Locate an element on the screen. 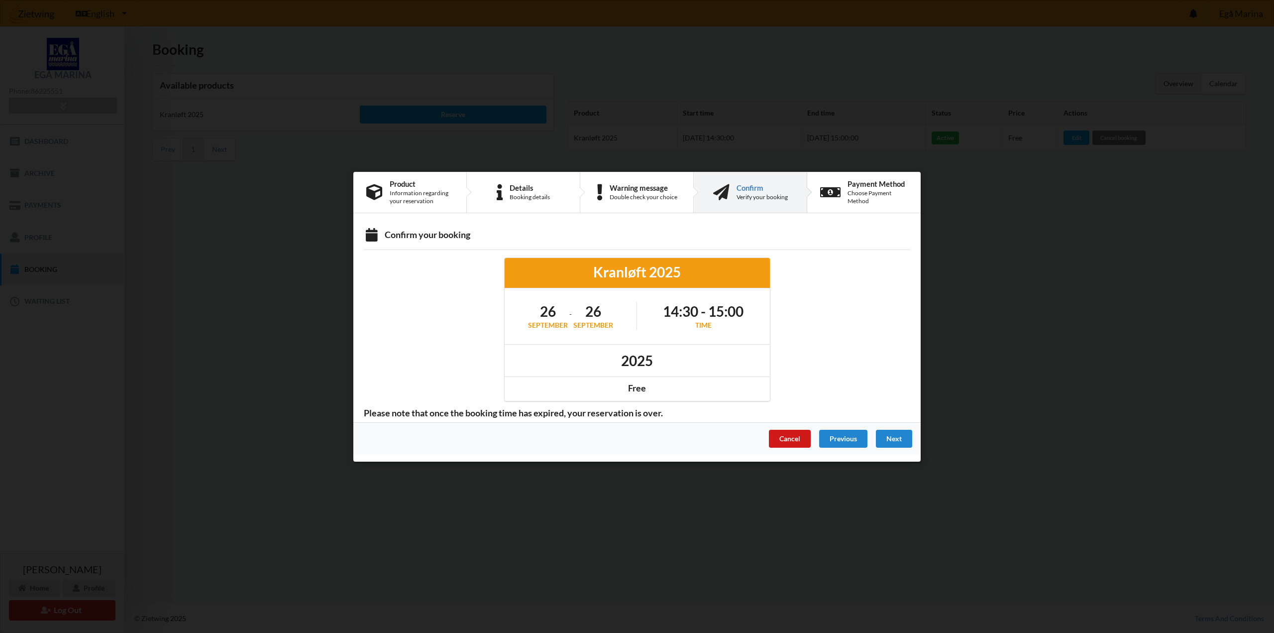 This screenshot has height=633, width=1274. h1: 2025 is located at coordinates (637, 360).